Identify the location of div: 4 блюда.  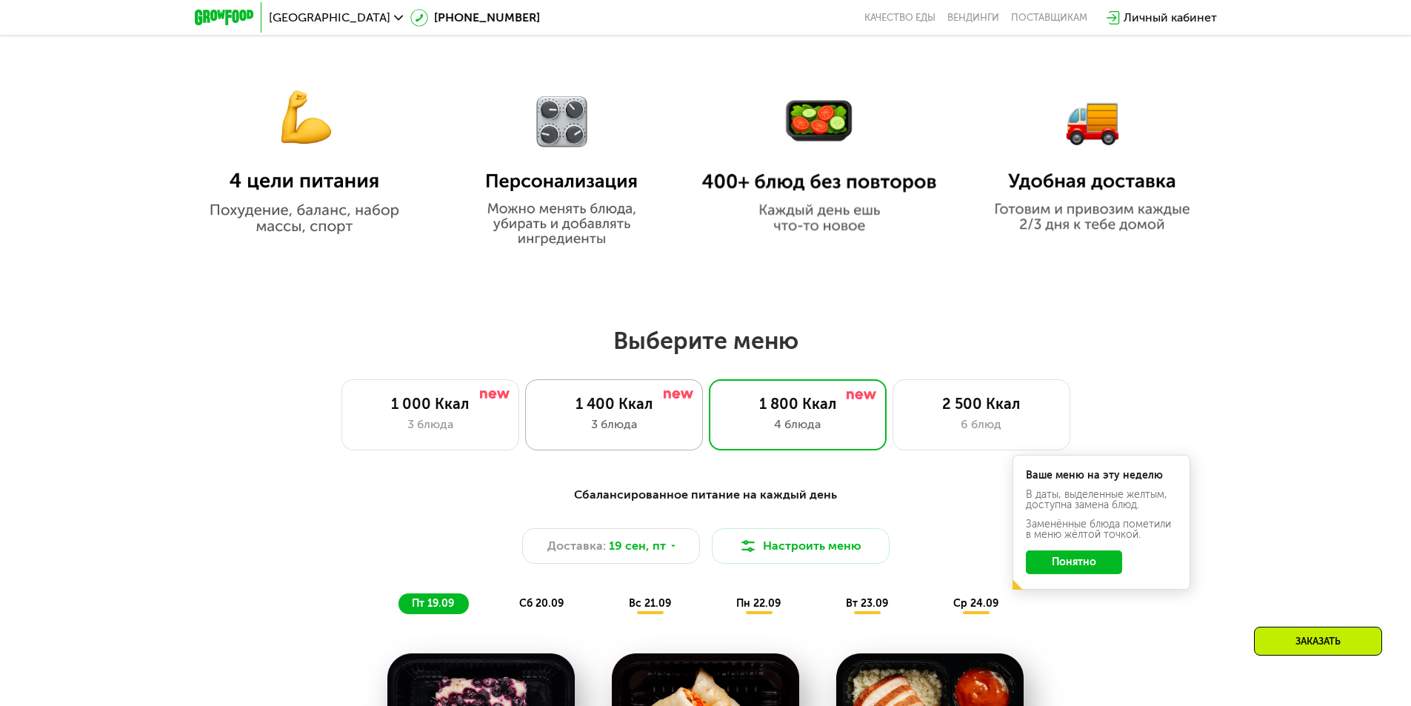
(798, 424).